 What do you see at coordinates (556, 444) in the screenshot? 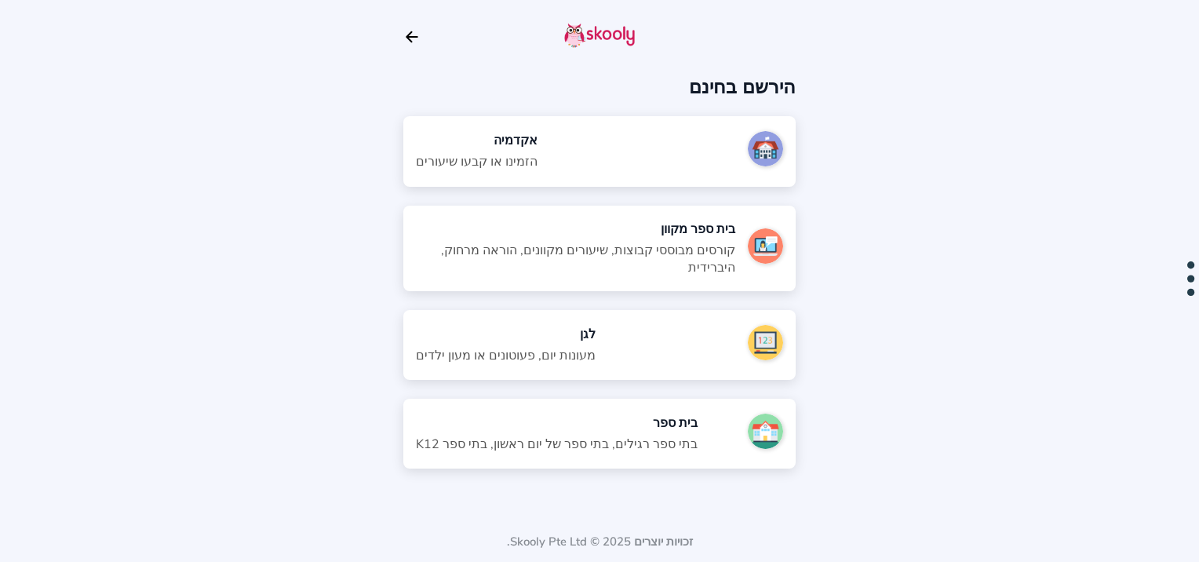
I see `div: בתי ספר רגילים, בתי ספר של יום ראשון, בתי ספר K12` at bounding box center [556, 444].